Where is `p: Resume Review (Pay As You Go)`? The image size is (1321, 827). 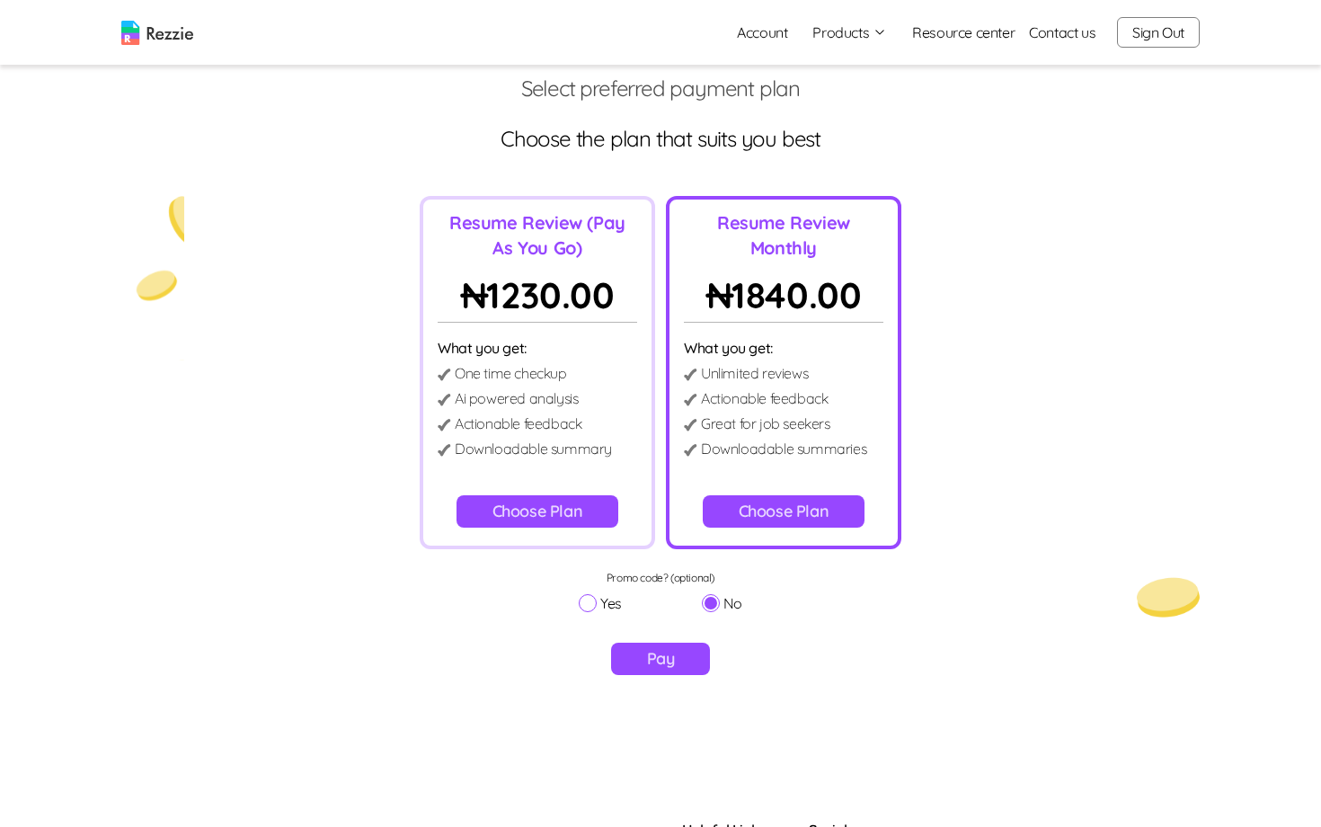
p: Resume Review (Pay As You Go) is located at coordinates (537, 235).